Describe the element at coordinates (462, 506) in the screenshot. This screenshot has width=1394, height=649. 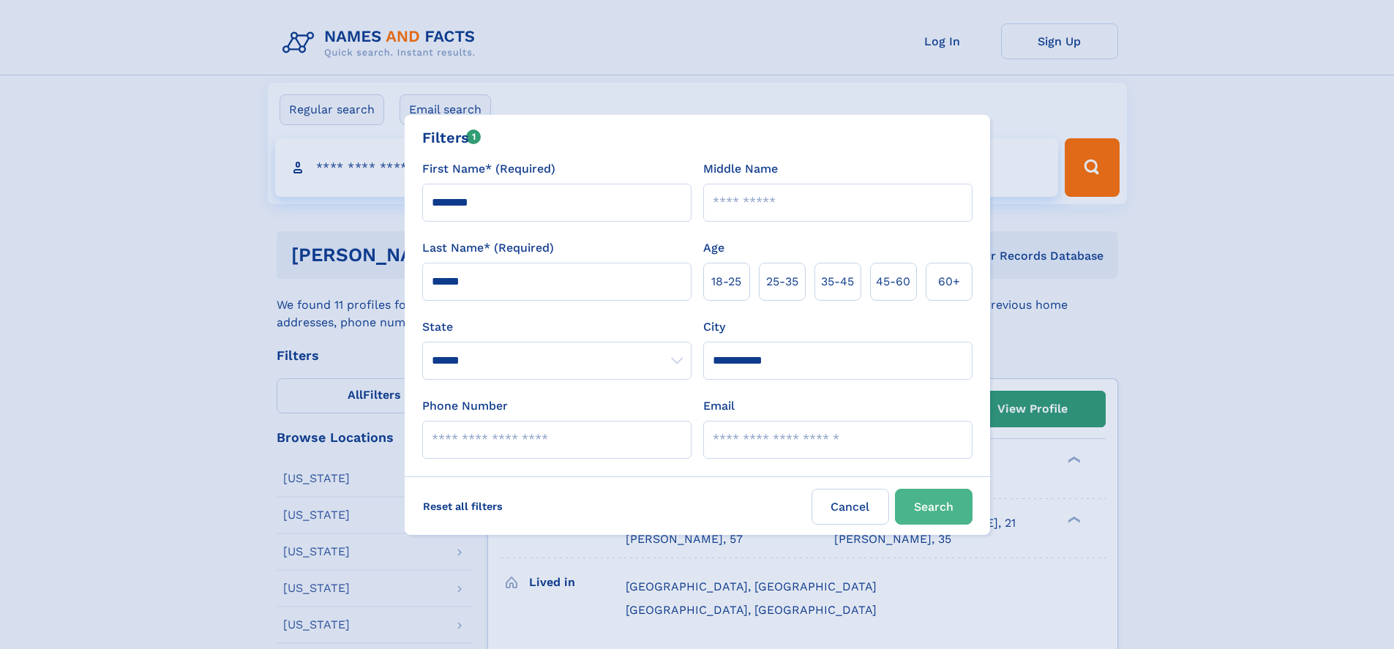
I see `label: Reset all filters` at that location.